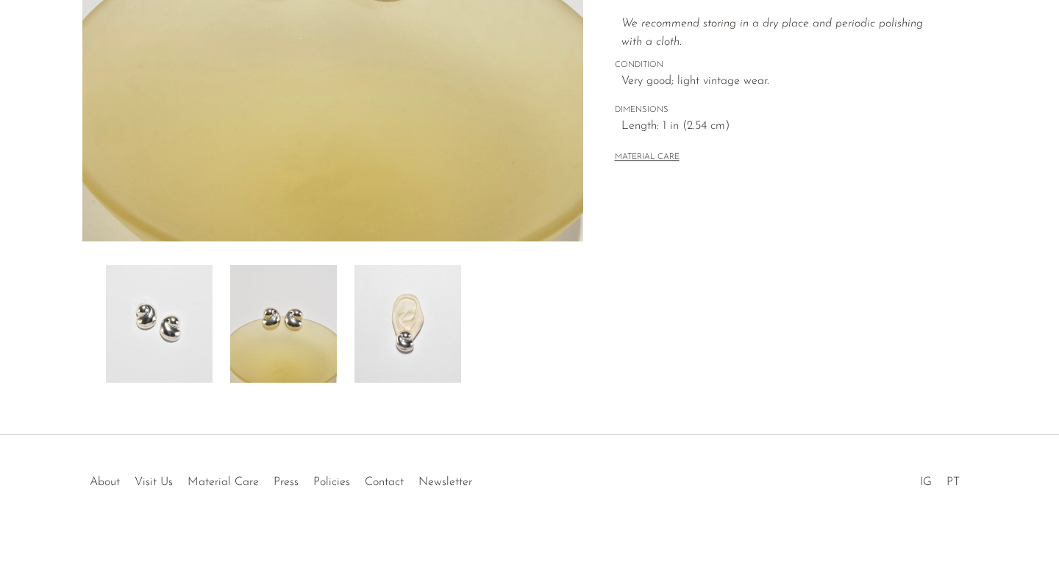 This screenshot has height=580, width=1059. Describe the element at coordinates (281, 478) in the screenshot. I see `ul: Quick links` at that location.